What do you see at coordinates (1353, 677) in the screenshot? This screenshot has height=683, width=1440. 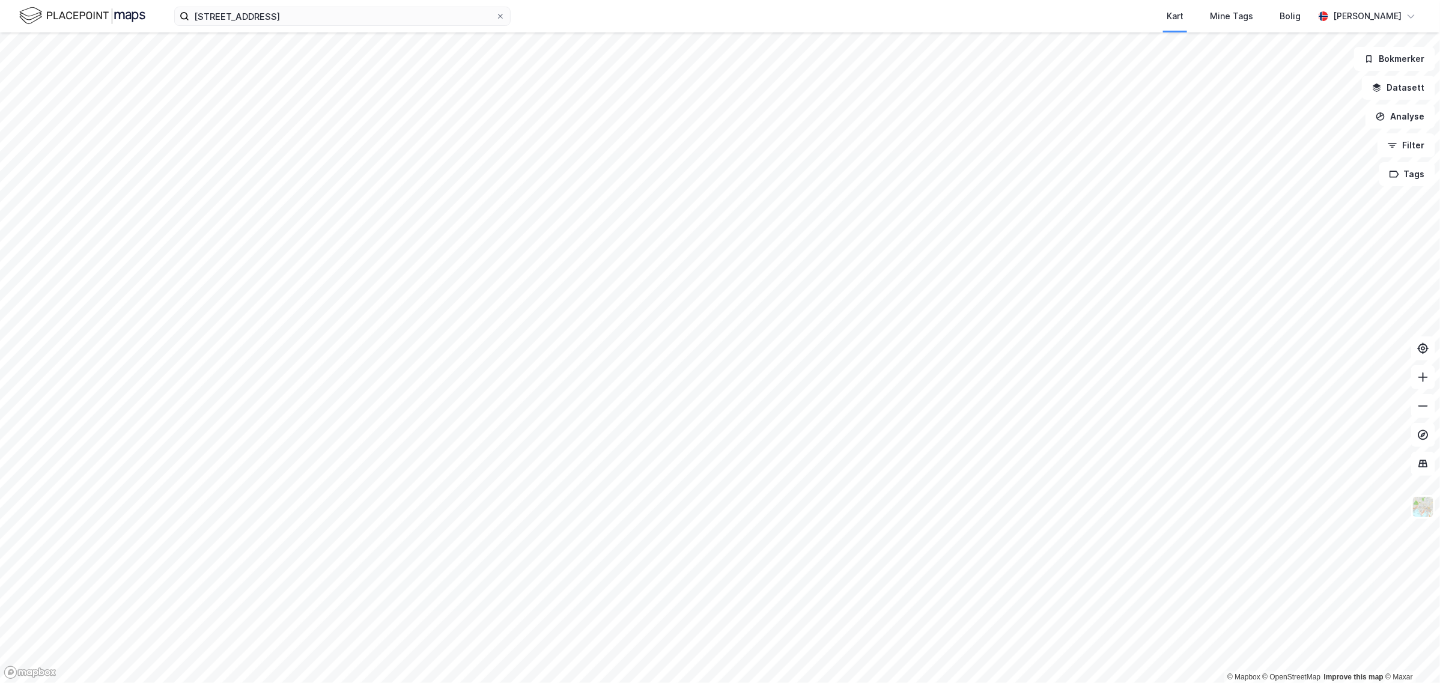 I see `a: Improve this map` at bounding box center [1353, 677].